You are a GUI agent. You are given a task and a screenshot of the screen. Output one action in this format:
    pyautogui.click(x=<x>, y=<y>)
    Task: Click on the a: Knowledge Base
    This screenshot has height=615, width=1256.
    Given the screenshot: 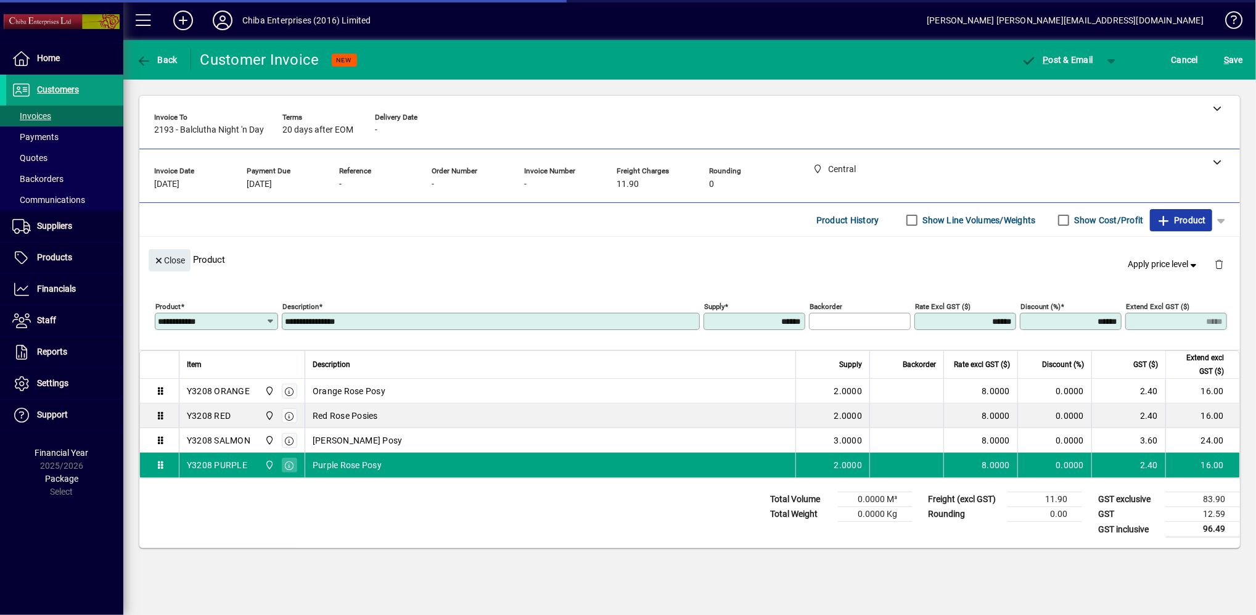 What is the action you would take?
    pyautogui.click(x=1229, y=22)
    